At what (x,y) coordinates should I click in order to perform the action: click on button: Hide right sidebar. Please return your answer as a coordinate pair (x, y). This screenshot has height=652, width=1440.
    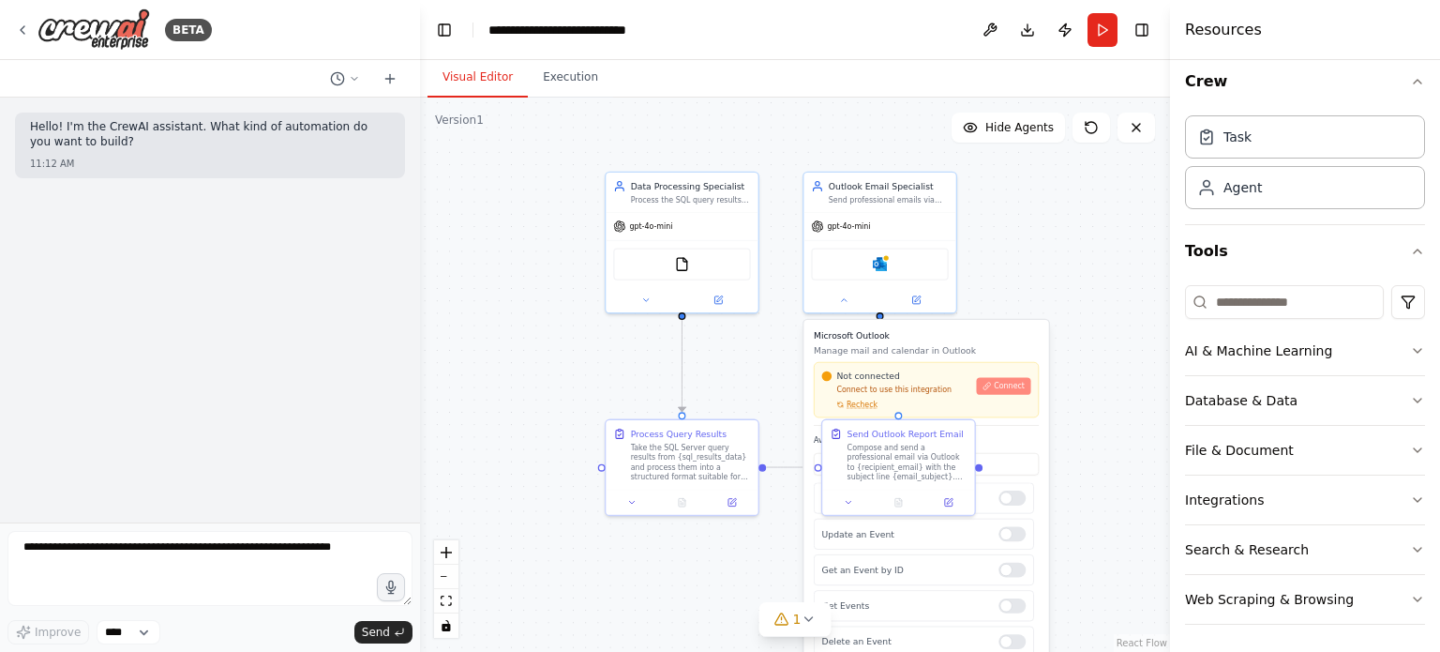
    Looking at the image, I should click on (1142, 30).